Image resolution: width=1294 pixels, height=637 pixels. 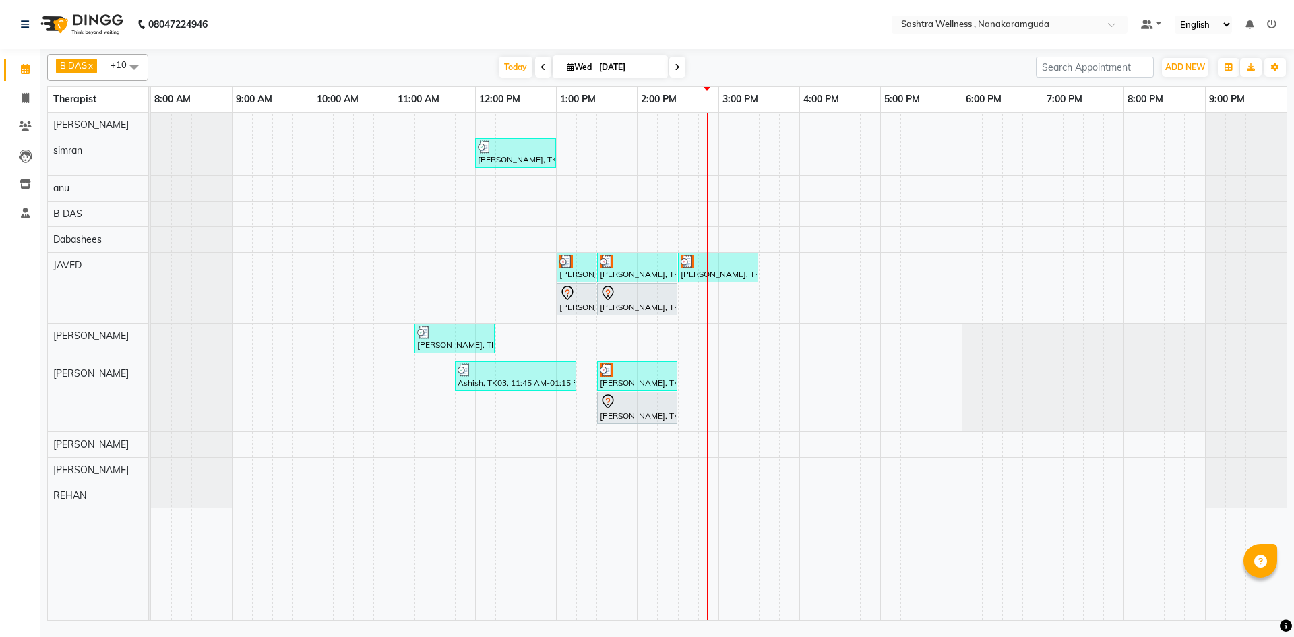 What do you see at coordinates (1145, 99) in the screenshot?
I see `a: 8:00 PM` at bounding box center [1145, 99].